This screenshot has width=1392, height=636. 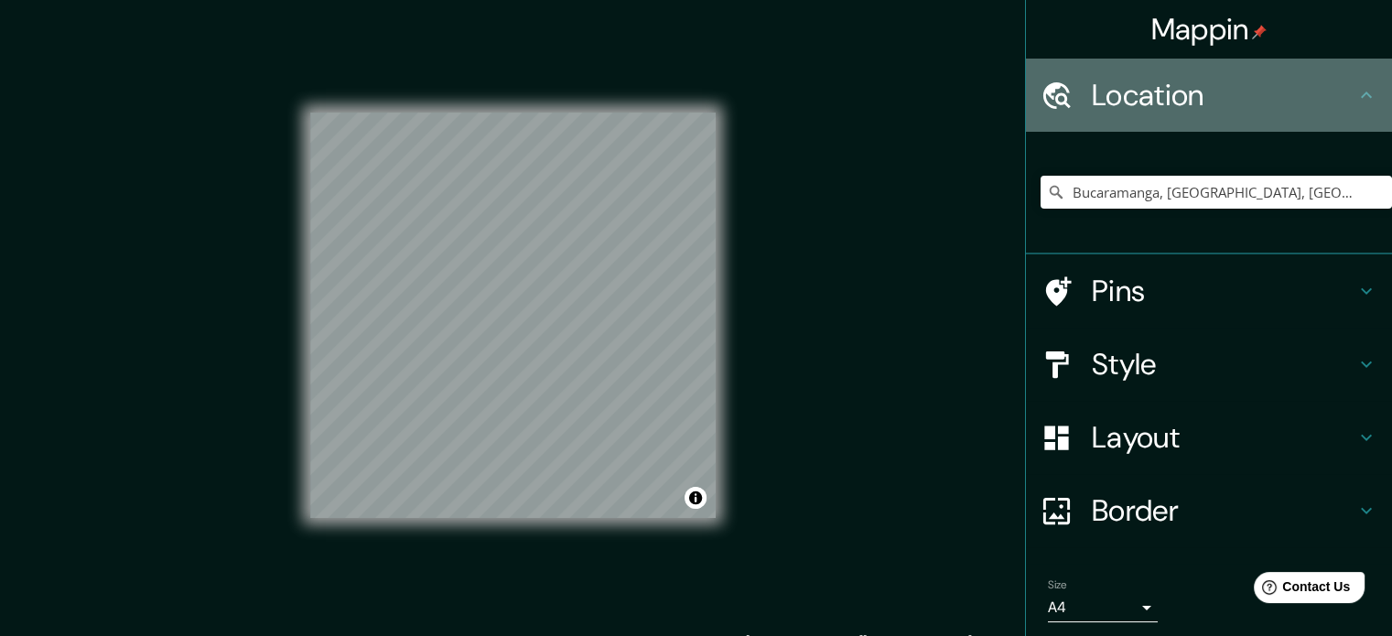 I want to click on h4: Location, so click(x=1224, y=95).